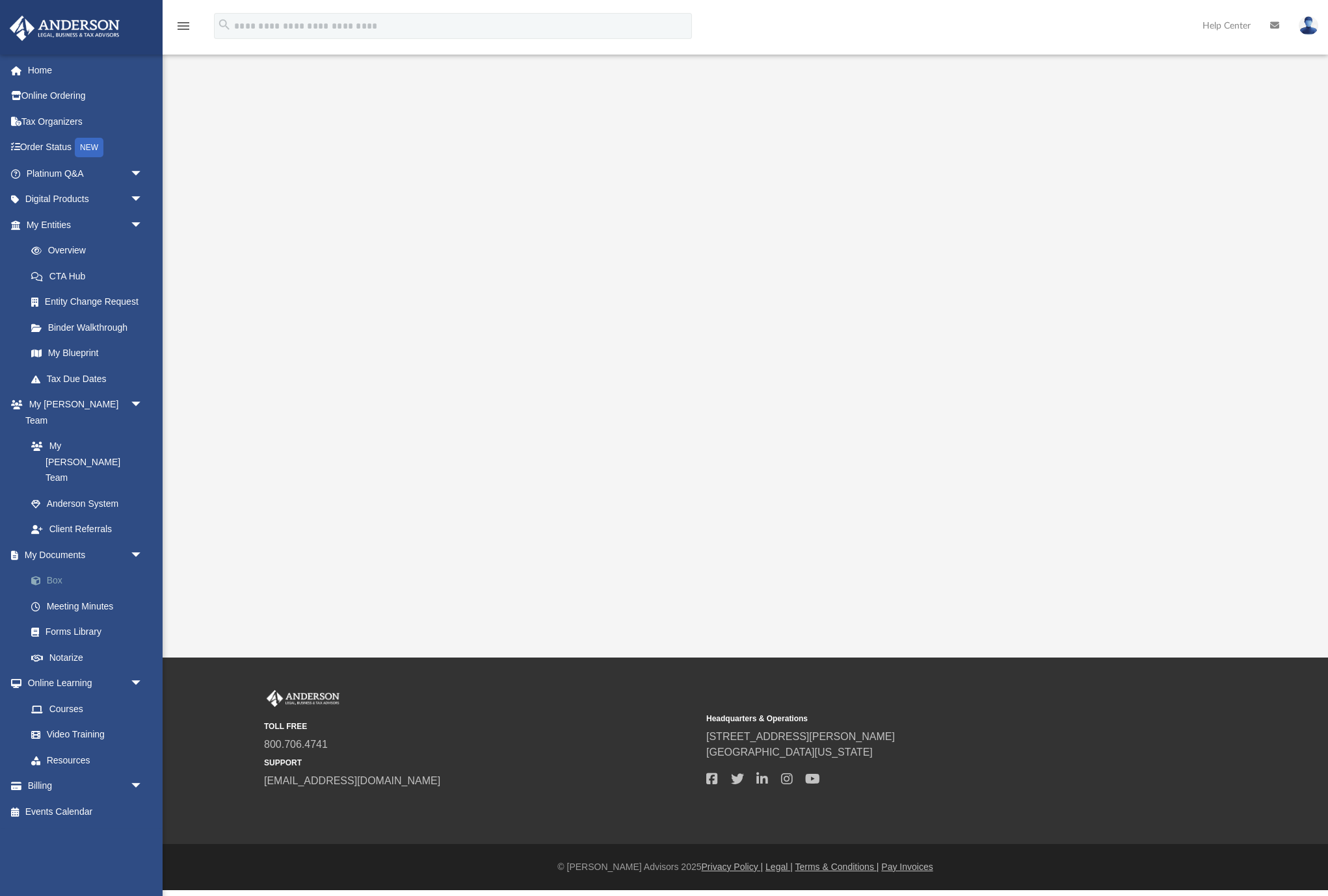 The width and height of the screenshot is (1328, 896). I want to click on a: Box, so click(91, 581).